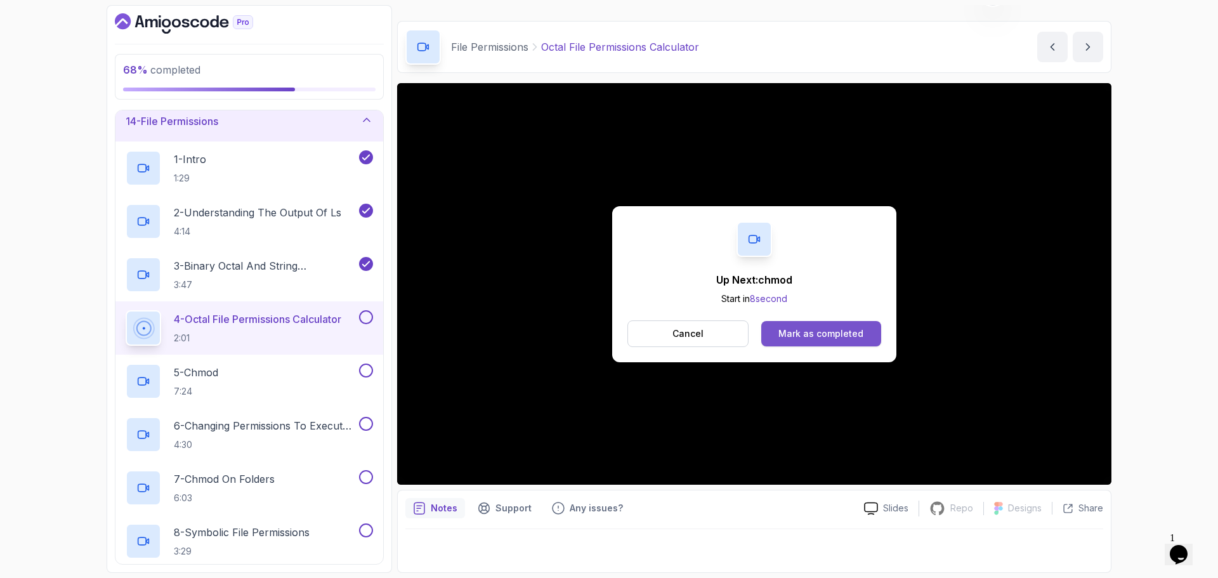 This screenshot has width=1218, height=578. What do you see at coordinates (896, 508) in the screenshot?
I see `p: Slides` at bounding box center [896, 508].